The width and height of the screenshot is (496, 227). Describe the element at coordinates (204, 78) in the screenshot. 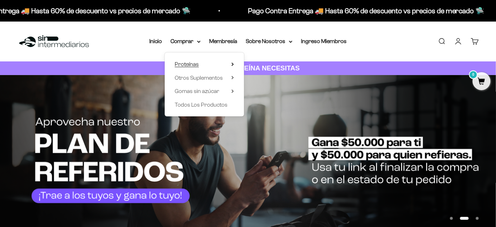

I see `summary: Otros Suplementos` at that location.